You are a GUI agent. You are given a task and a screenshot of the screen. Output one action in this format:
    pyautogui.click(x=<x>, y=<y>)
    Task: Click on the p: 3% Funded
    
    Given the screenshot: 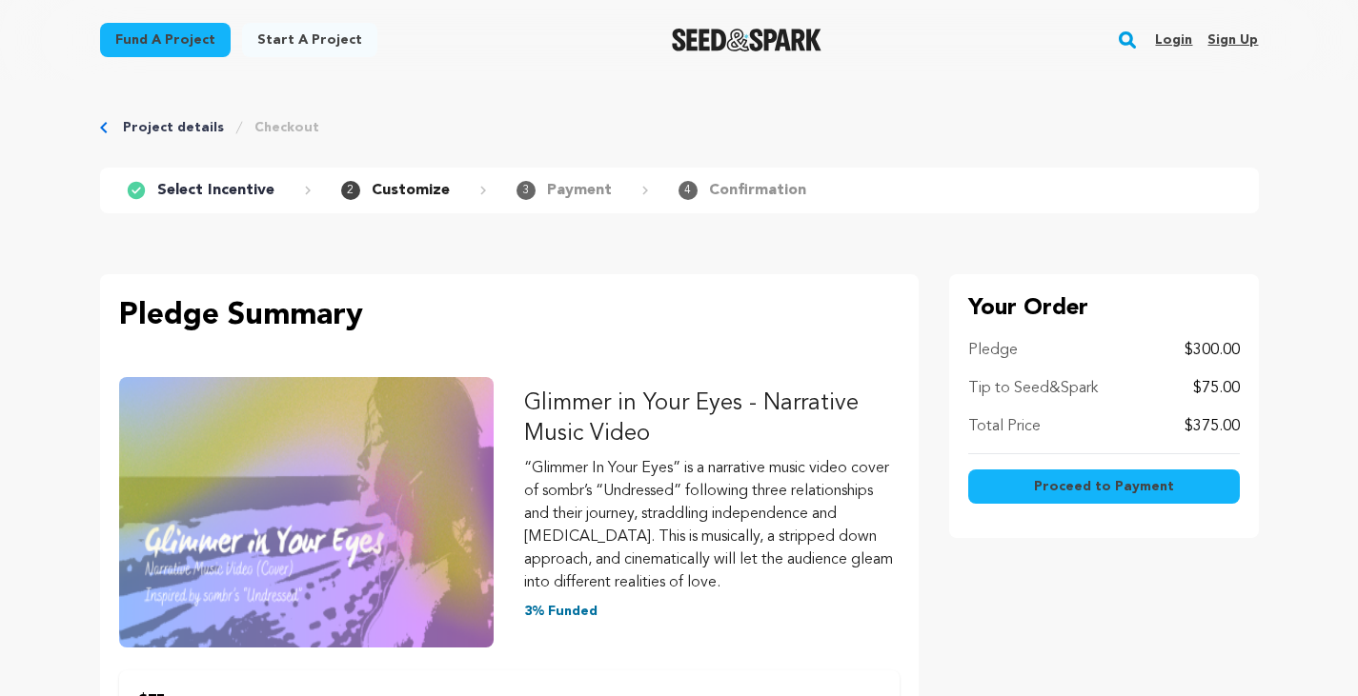 What is the action you would take?
    pyautogui.click(x=712, y=612)
    